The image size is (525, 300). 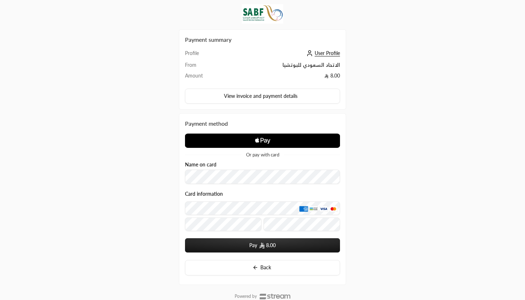 What do you see at coordinates (262, 173) in the screenshot?
I see `div: Name on card` at bounding box center [262, 173].